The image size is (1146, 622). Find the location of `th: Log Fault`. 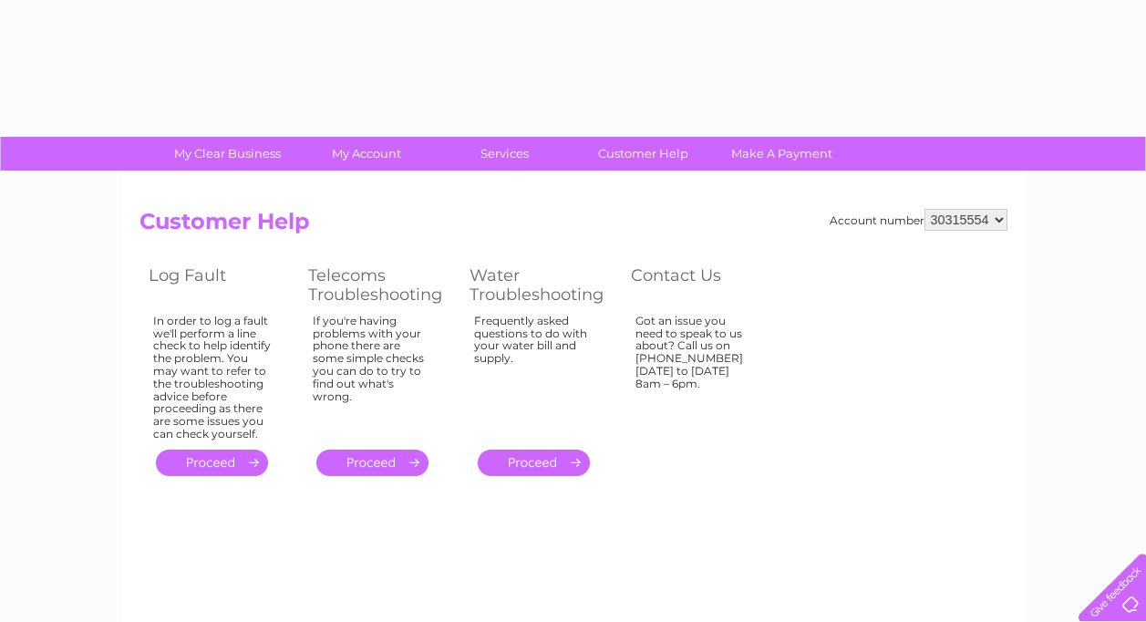

th: Log Fault is located at coordinates (219, 284).